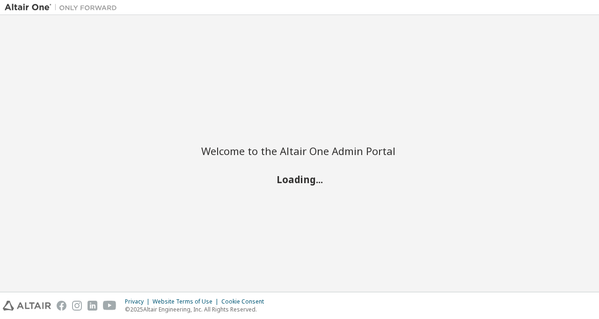  I want to click on div: Privacy, so click(139, 301).